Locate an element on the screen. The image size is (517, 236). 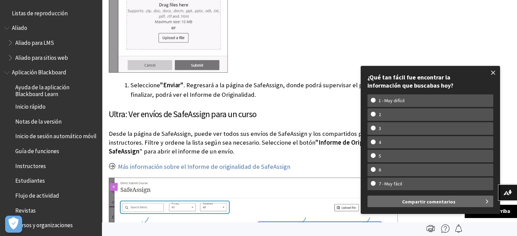
font: Ayuda de la aplicación Blackboard Learn is located at coordinates (42, 91).